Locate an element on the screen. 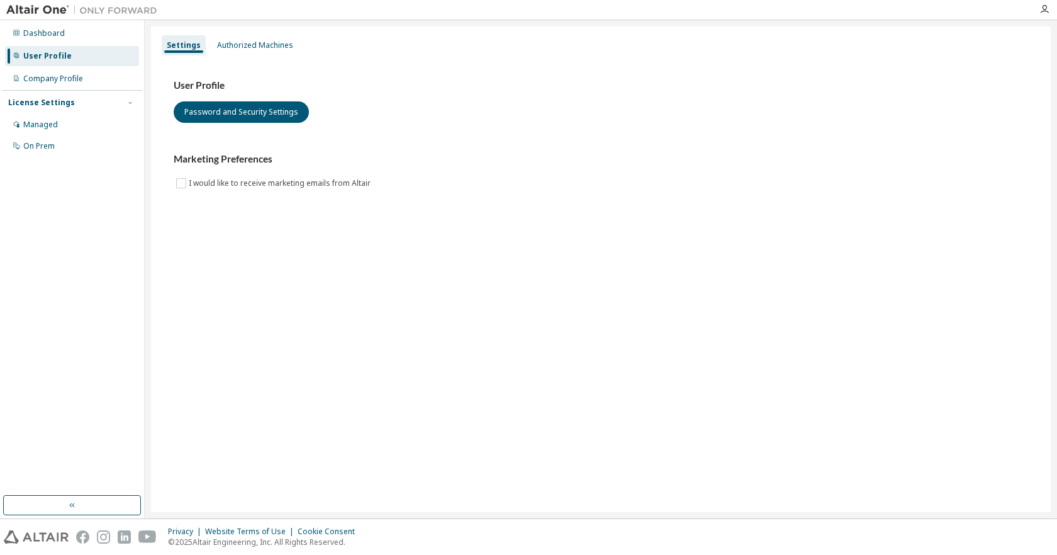  p: © 2025 Altair Engineering, Inc. All Rights Reserved. is located at coordinates (265, 541).